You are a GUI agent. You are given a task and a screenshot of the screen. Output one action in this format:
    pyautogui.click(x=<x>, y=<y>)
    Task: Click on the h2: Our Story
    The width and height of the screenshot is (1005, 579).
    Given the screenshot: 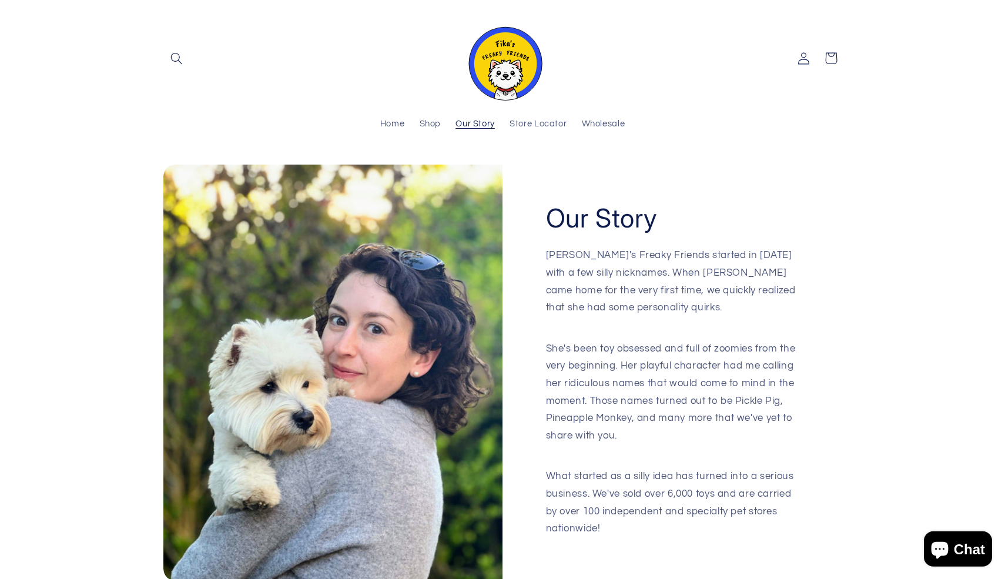 What is the action you would take?
    pyautogui.click(x=602, y=218)
    